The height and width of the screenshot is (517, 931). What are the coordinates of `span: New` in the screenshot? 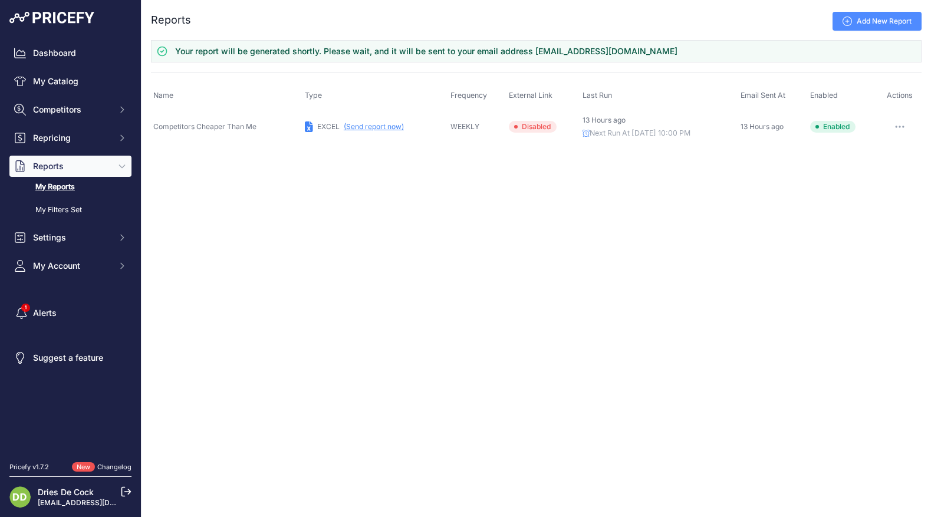 It's located at (83, 467).